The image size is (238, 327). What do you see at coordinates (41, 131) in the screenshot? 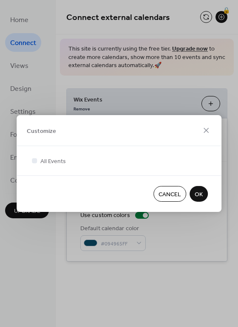
I see `span: Customize` at bounding box center [41, 131].